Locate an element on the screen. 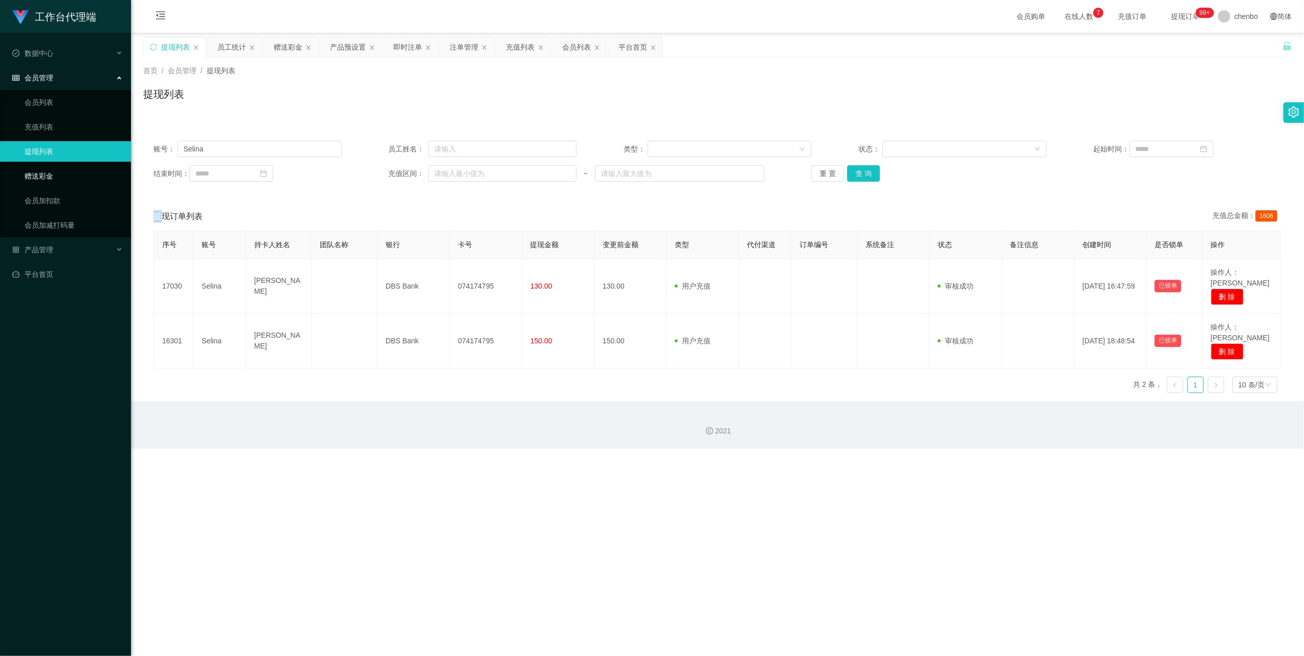  td: 150.00 is located at coordinates (630, 341).